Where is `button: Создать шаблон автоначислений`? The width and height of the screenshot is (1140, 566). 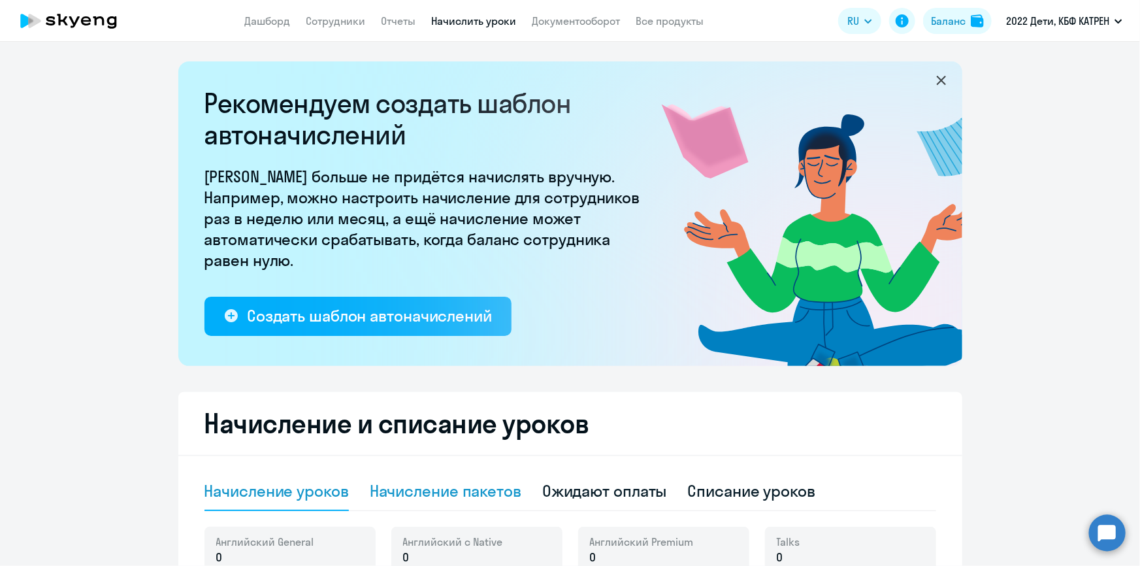 button: Создать шаблон автоначислений is located at coordinates (358, 316).